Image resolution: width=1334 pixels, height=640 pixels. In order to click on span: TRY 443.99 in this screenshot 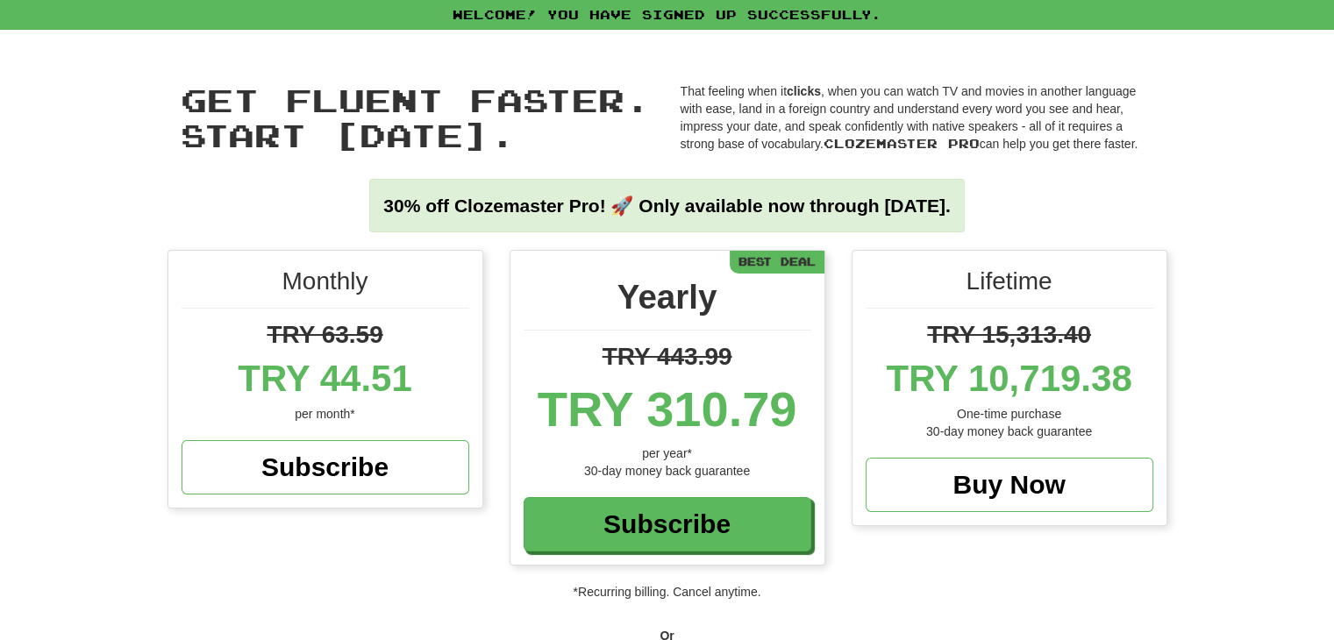, I will do `click(667, 356)`.